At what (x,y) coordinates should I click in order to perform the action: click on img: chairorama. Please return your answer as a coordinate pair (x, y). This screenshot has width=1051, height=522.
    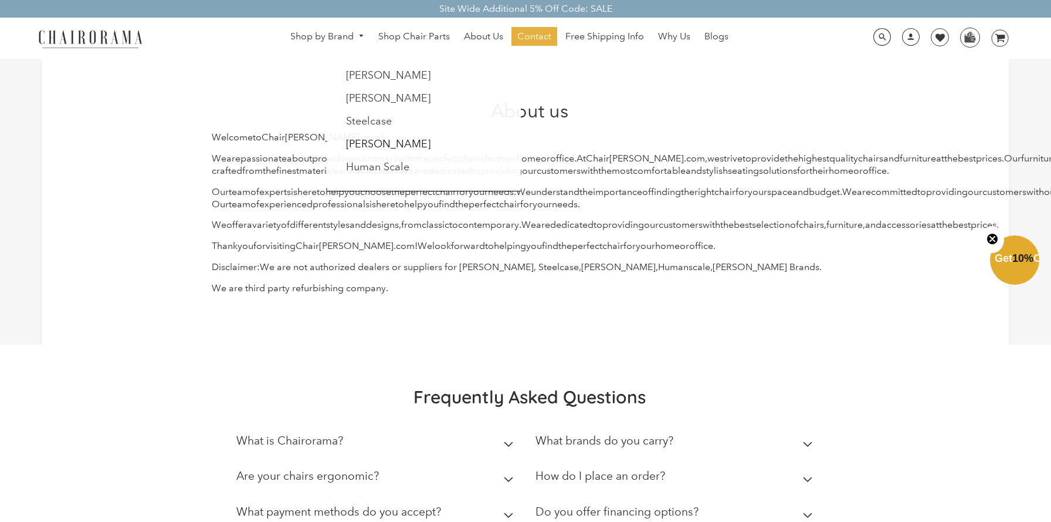
    Looking at the image, I should click on (90, 38).